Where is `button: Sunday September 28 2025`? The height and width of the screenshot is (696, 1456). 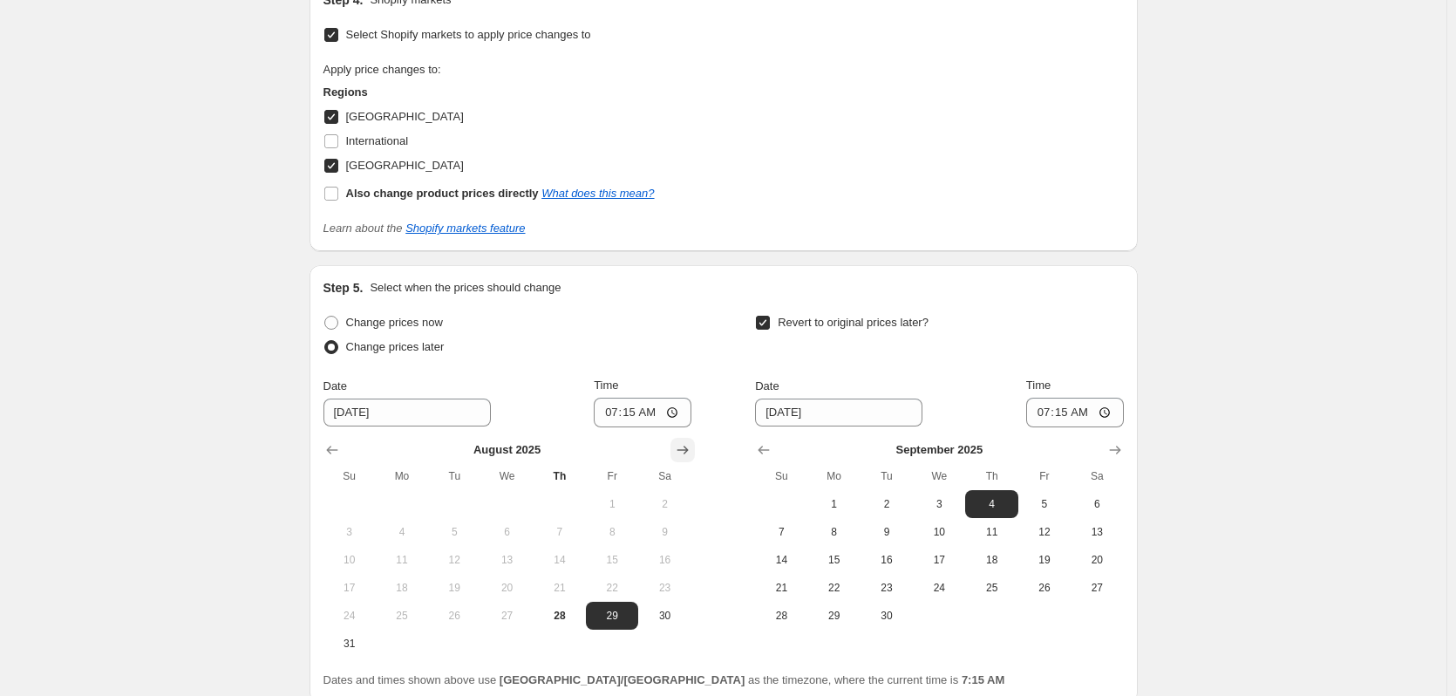
button: Sunday September 28 2025 is located at coordinates (781, 615).